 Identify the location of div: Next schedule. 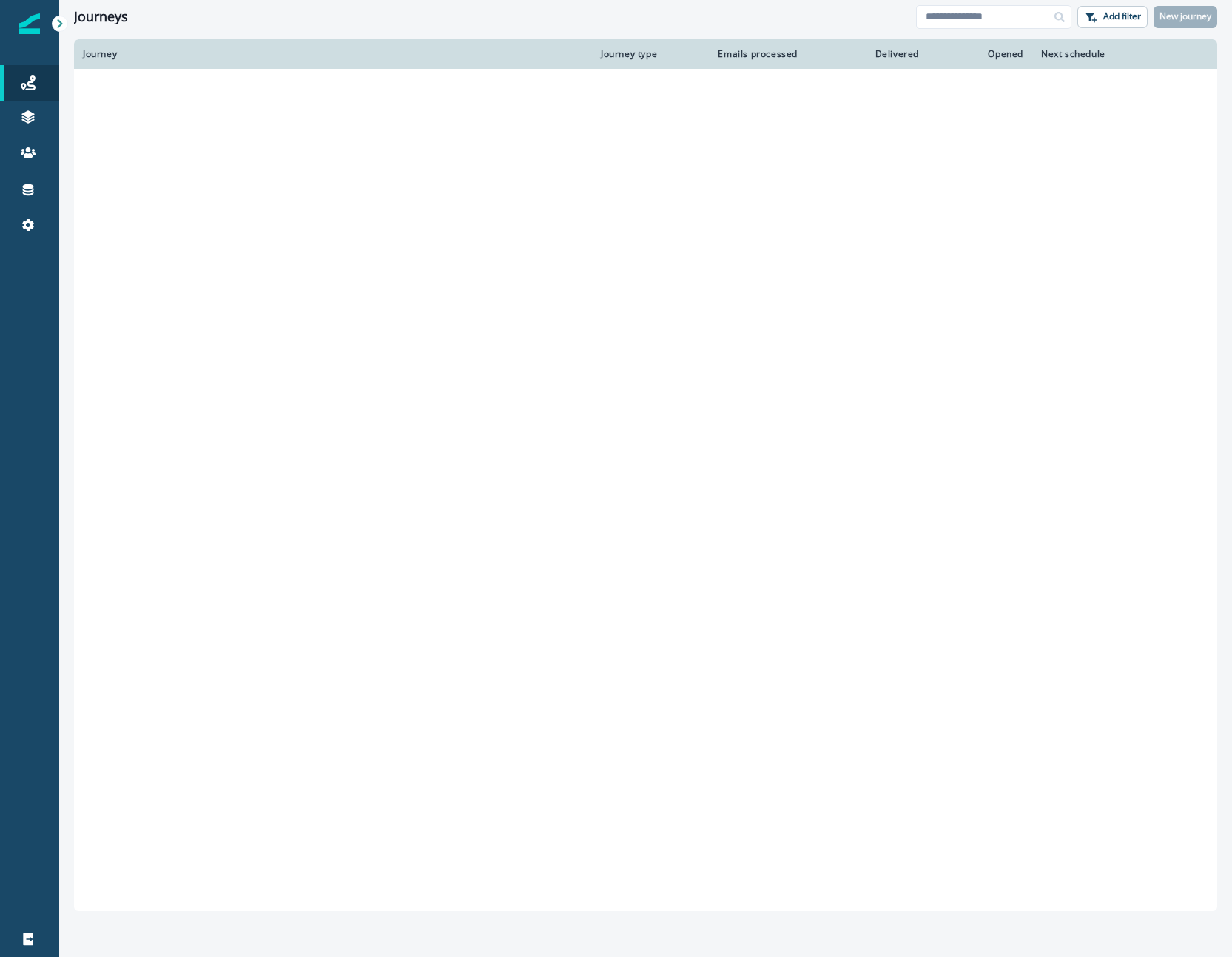
(1106, 54).